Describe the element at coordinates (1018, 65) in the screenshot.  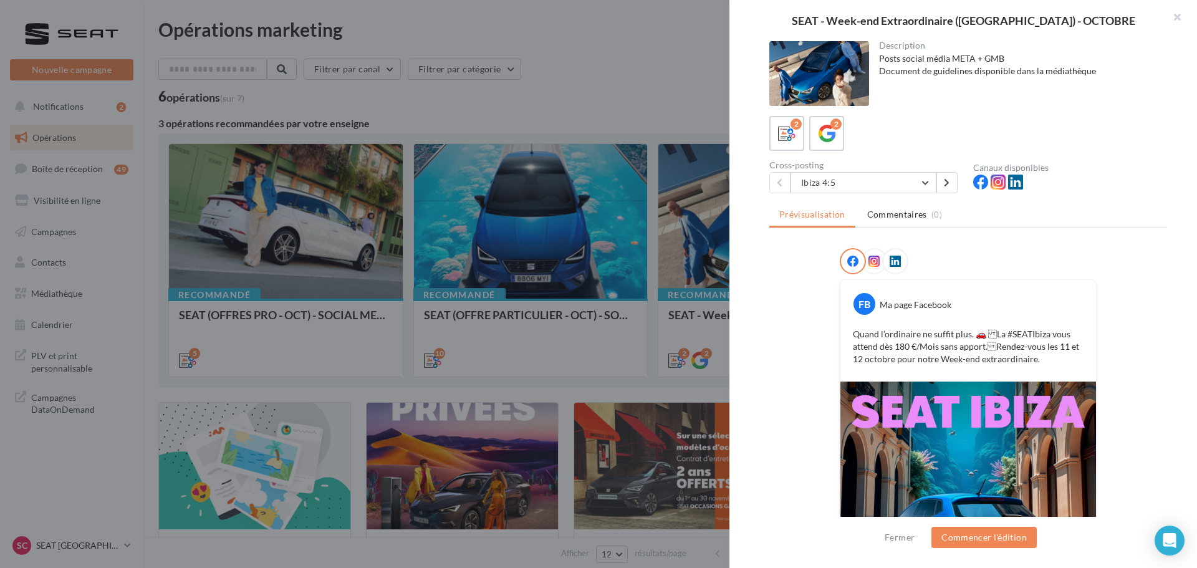
I see `div: Posts social média META + GMB Document de guidelines disponible dans la médiathèque` at that location.